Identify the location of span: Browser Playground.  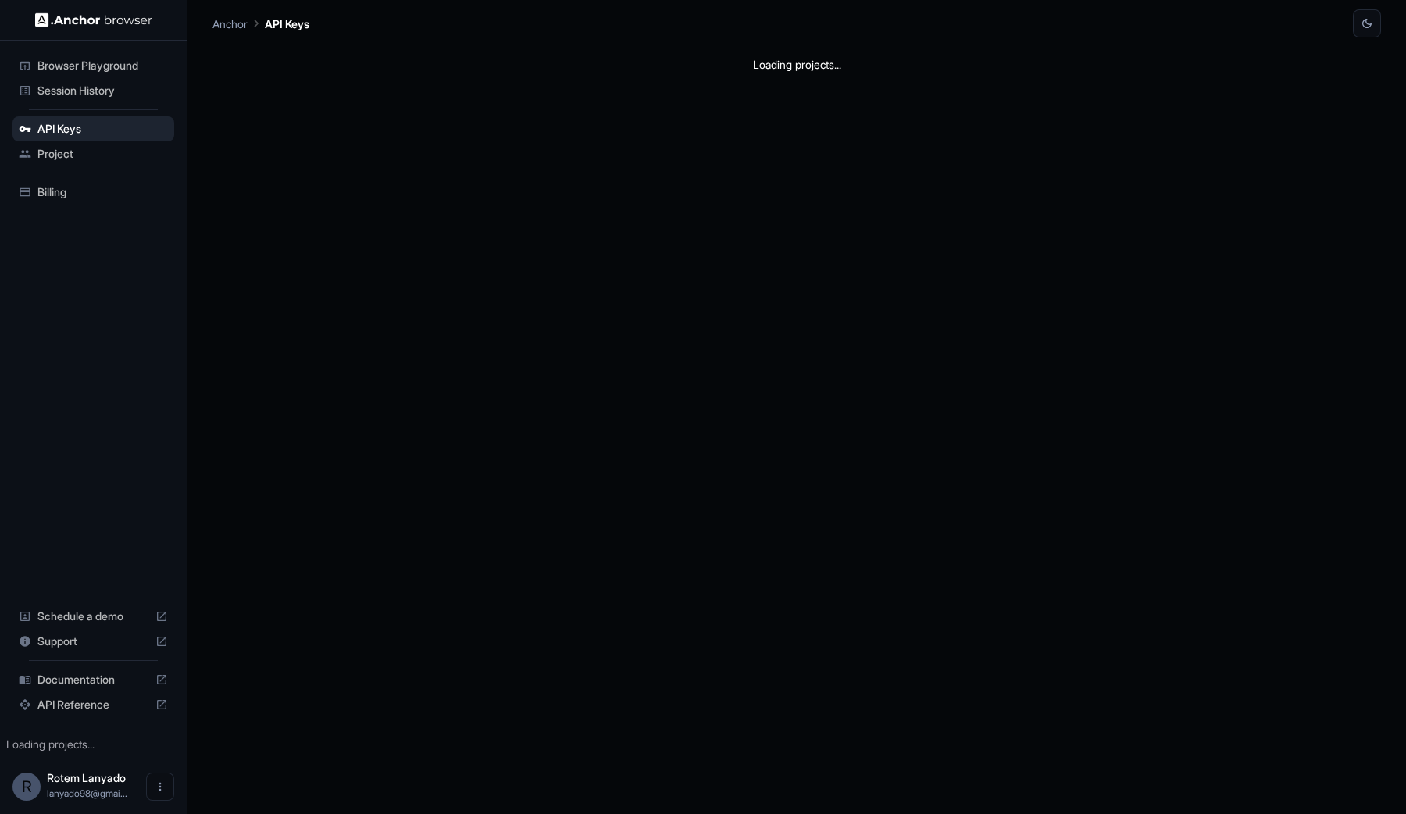
(102, 66).